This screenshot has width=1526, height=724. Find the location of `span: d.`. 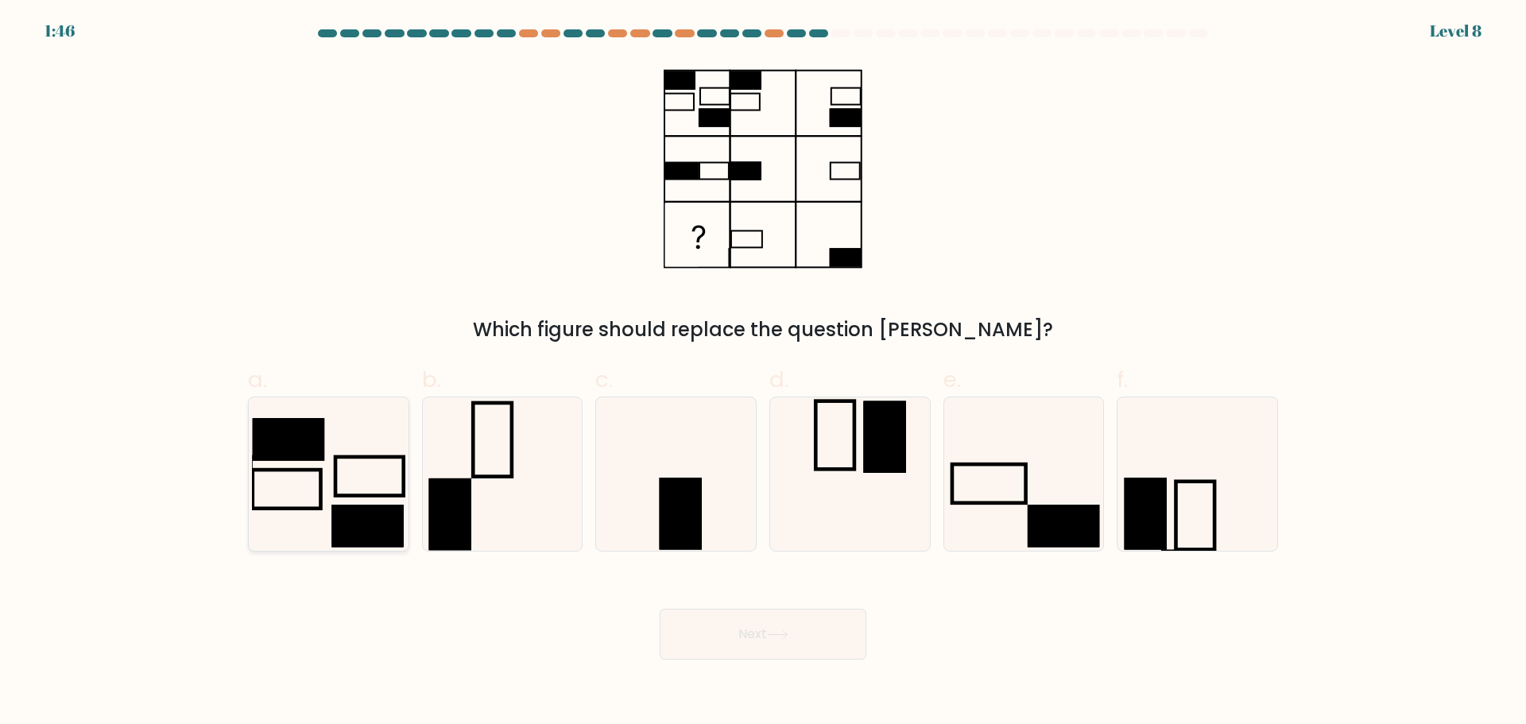

span: d. is located at coordinates (779, 379).